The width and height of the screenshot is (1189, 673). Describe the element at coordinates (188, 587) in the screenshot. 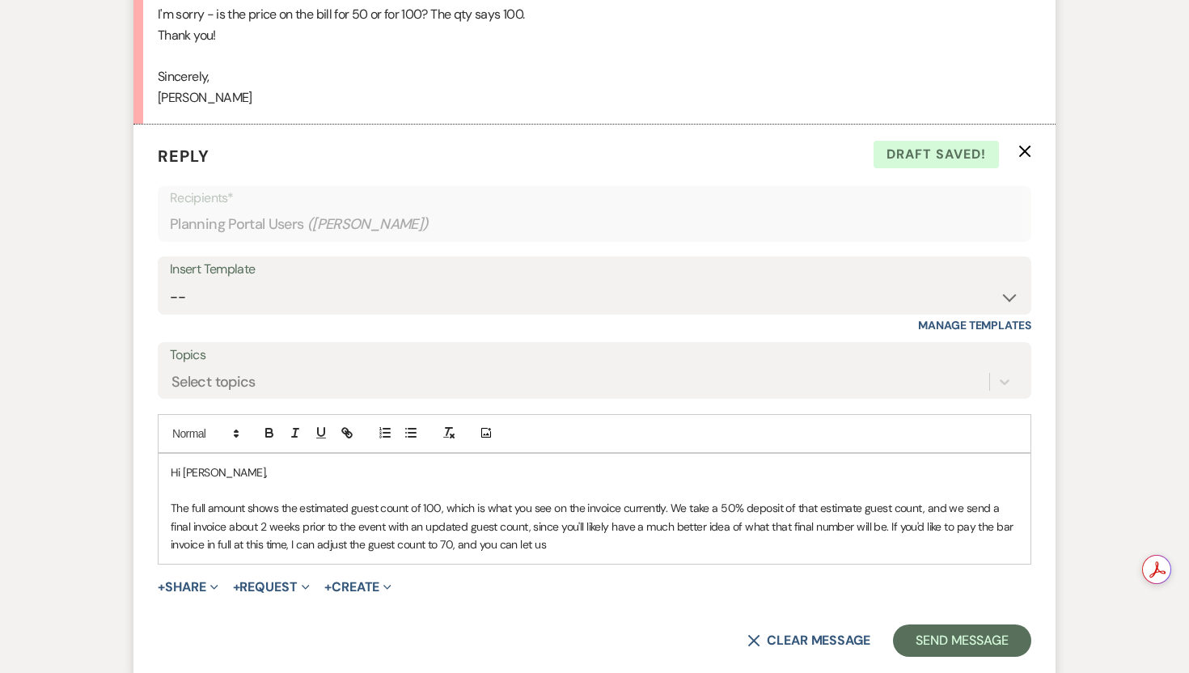

I see `button: Share` at that location.